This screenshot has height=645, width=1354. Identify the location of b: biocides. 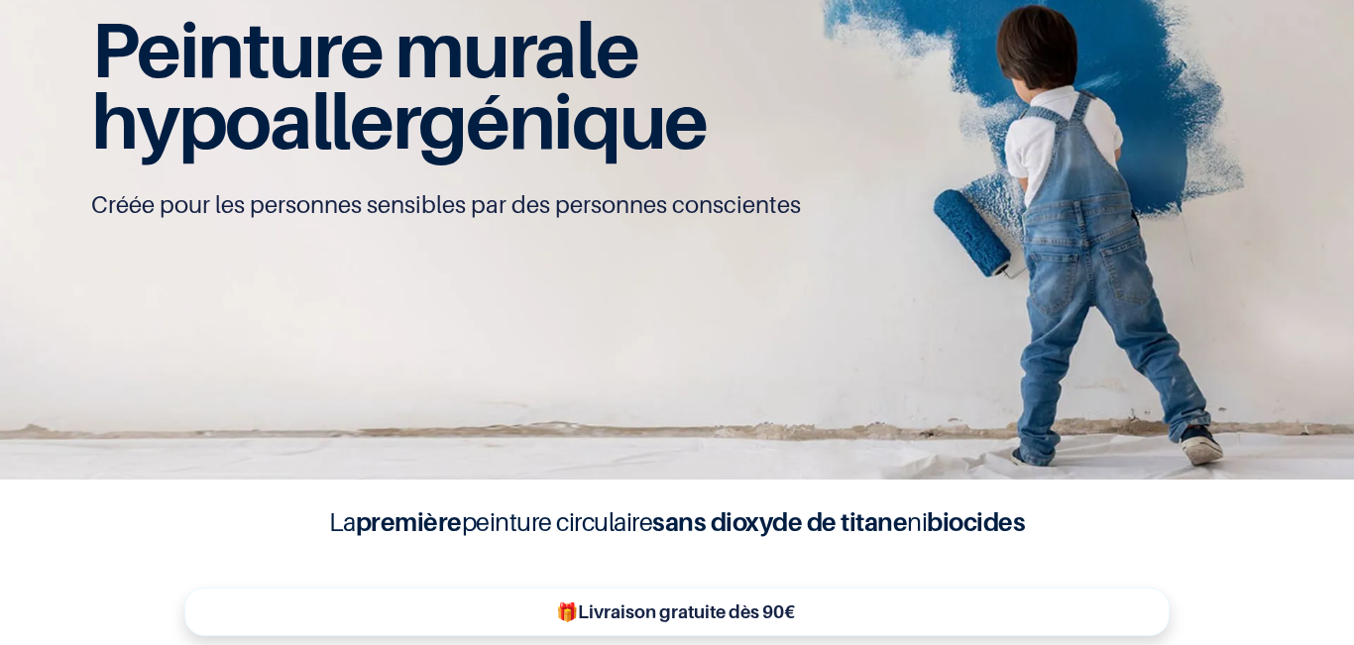
(975, 521).